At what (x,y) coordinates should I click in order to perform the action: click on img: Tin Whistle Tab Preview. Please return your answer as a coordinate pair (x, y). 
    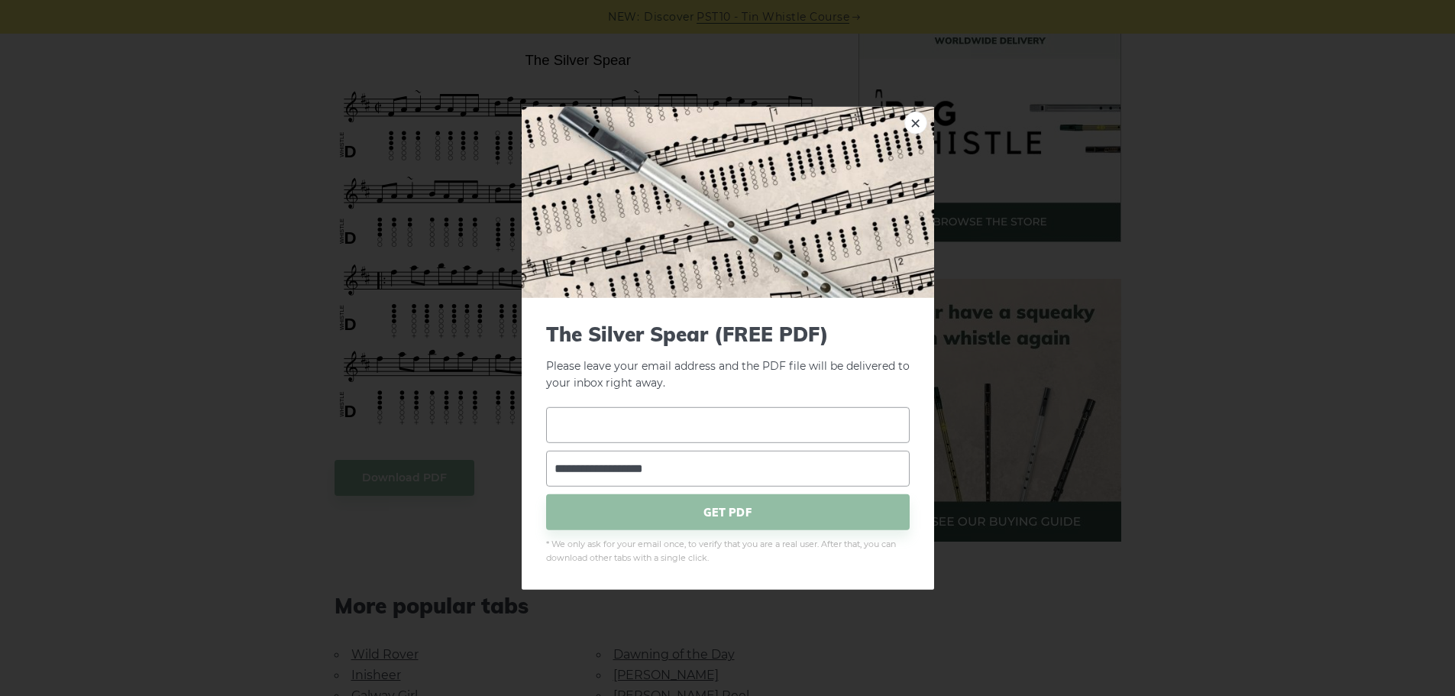
    Looking at the image, I should click on (728, 202).